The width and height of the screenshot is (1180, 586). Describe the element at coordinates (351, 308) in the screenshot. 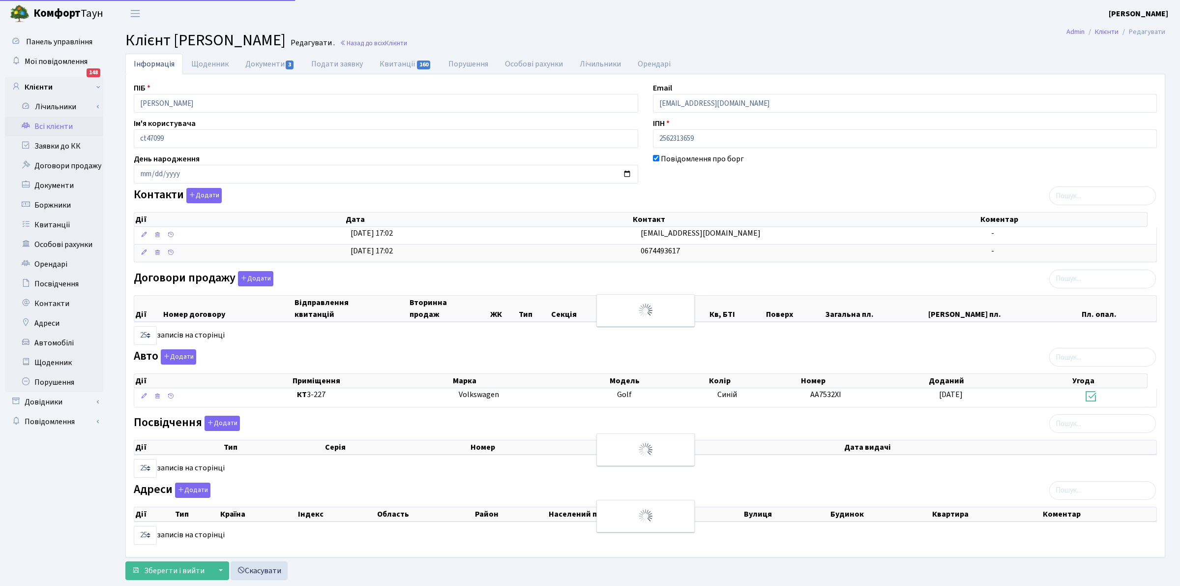

I see `th: Відправлення квитанцій` at that location.